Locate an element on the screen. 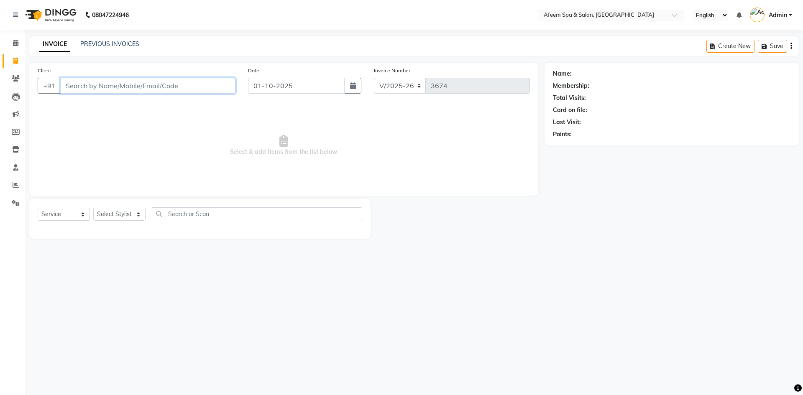 The image size is (803, 395). img: Admin is located at coordinates (757, 15).